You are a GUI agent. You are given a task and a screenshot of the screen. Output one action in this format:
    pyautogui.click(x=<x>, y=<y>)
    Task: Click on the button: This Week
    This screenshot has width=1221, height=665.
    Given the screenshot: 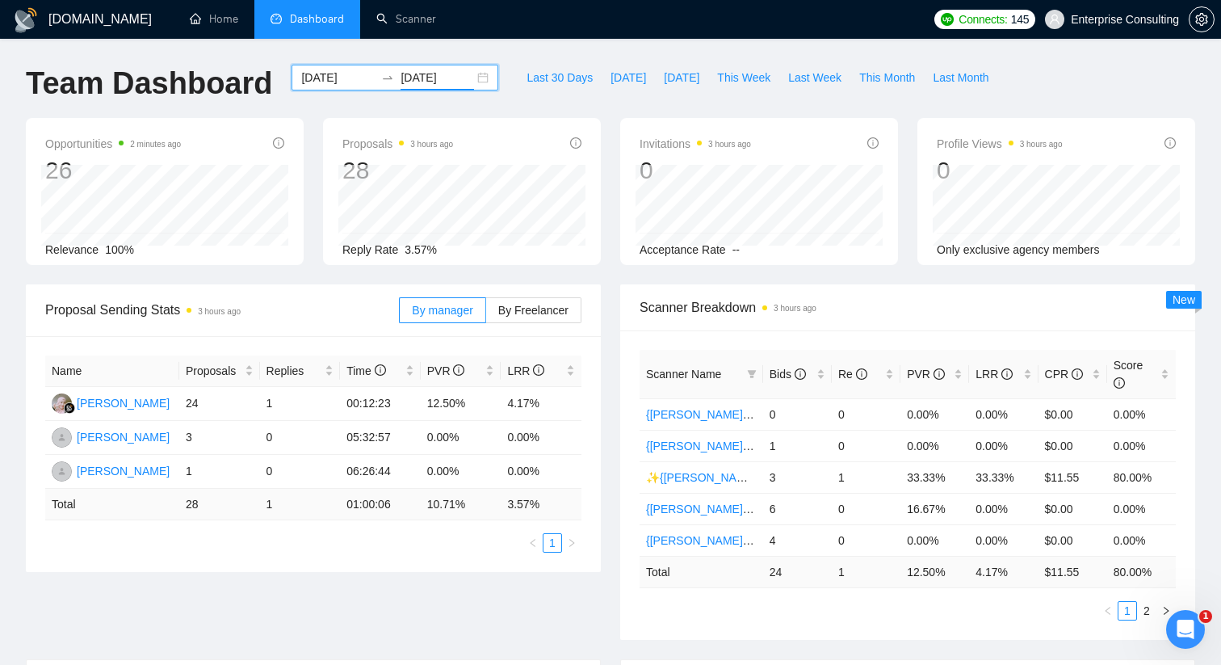 What is the action you would take?
    pyautogui.click(x=744, y=78)
    